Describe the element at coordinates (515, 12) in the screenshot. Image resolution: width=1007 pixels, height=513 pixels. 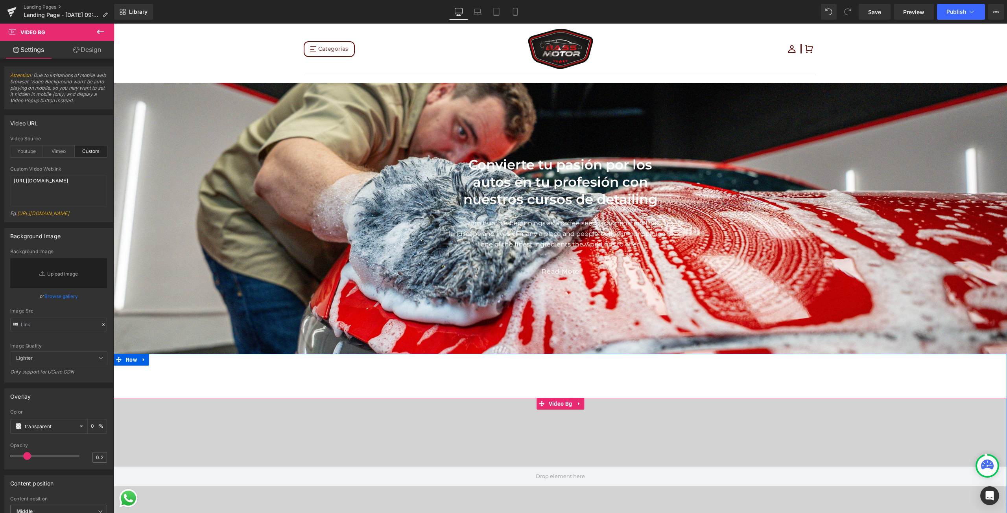
I see `a: Mobile` at that location.